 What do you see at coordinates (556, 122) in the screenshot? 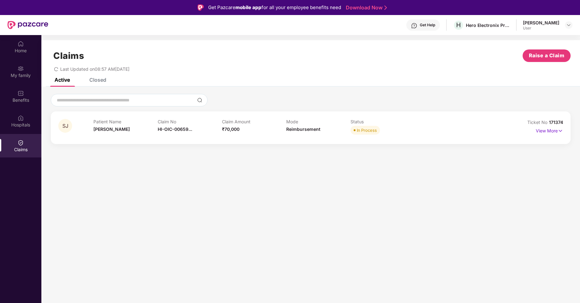
I see `span: 171374` at bounding box center [556, 122].